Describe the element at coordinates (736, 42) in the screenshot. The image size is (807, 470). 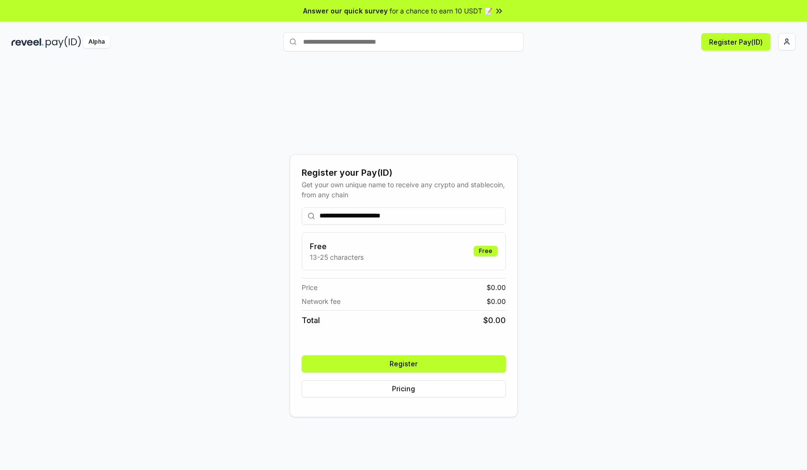
I see `button: Register Pay(ID)` at that location.